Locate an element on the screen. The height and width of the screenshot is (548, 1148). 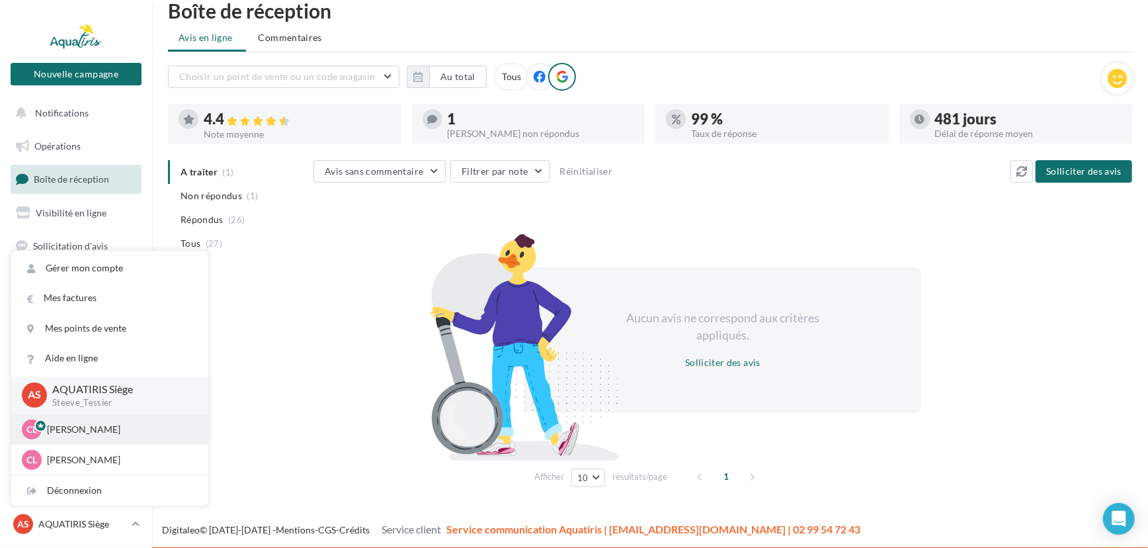
a: Campagnes is located at coordinates (76, 278).